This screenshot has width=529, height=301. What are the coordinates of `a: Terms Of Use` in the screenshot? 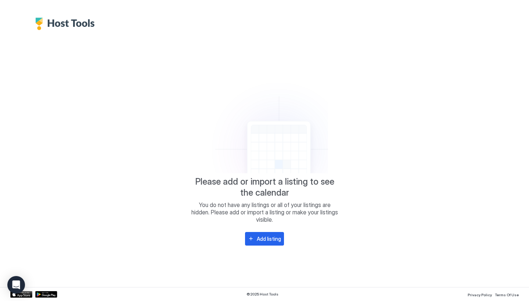 It's located at (507, 294).